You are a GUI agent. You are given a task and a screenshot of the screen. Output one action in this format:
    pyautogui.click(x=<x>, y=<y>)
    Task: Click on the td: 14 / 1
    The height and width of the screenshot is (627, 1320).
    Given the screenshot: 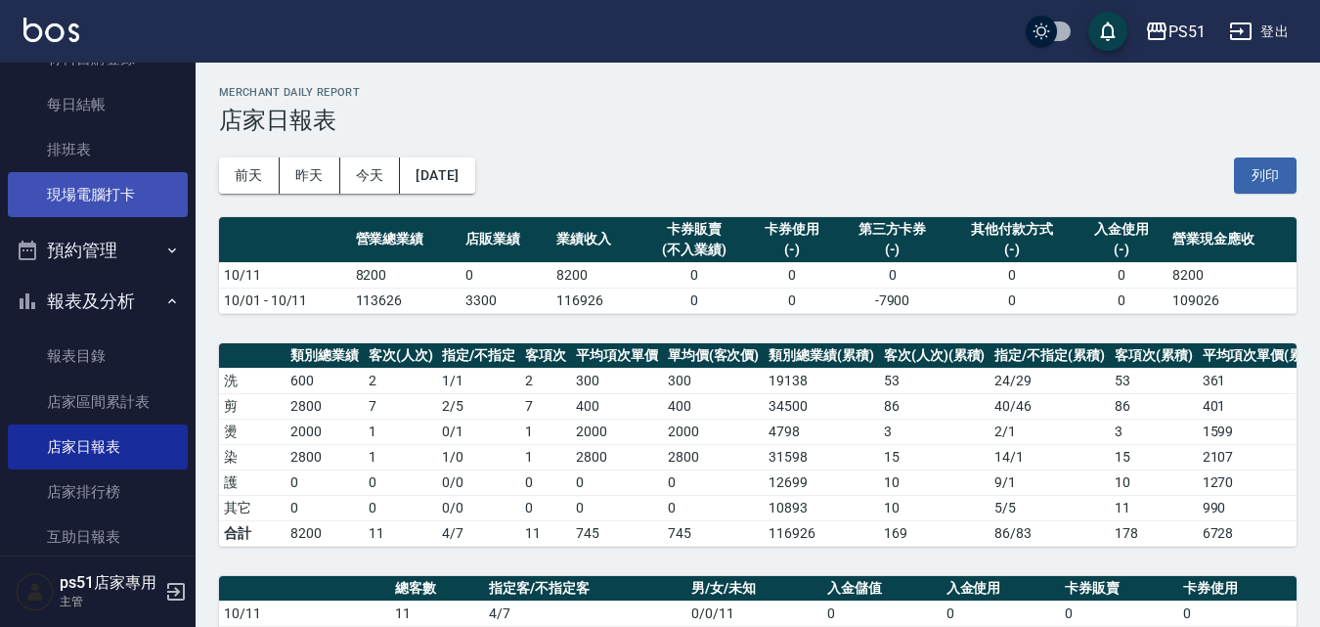 What is the action you would take?
    pyautogui.click(x=1049, y=456)
    